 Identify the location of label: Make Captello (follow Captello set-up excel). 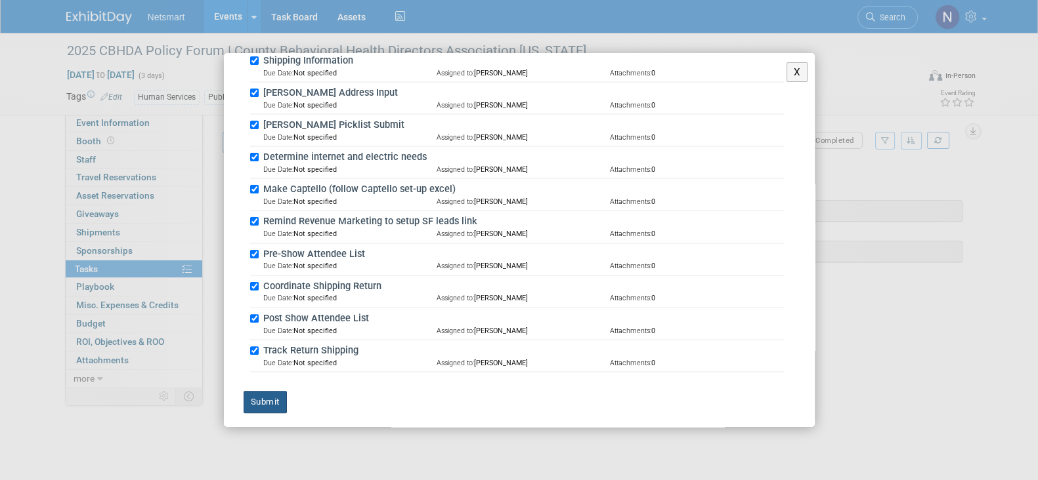
(521, 190).